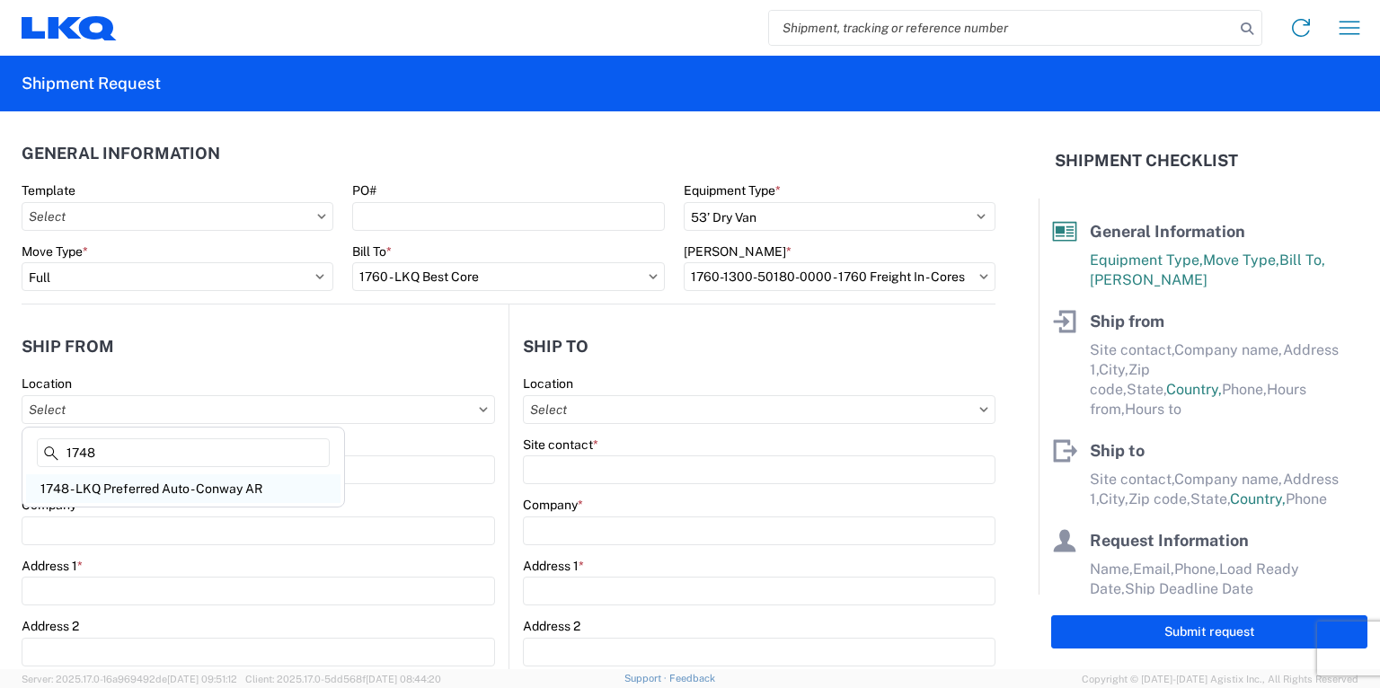 The height and width of the screenshot is (688, 1380). Describe the element at coordinates (560, 445) in the screenshot. I see `label: Site contact` at that location.